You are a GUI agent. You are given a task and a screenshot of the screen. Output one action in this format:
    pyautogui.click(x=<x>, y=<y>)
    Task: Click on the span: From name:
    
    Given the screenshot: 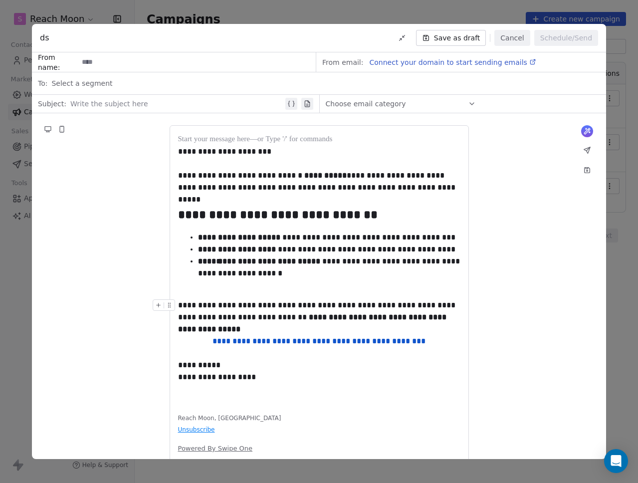 What is the action you would take?
    pyautogui.click(x=58, y=62)
    